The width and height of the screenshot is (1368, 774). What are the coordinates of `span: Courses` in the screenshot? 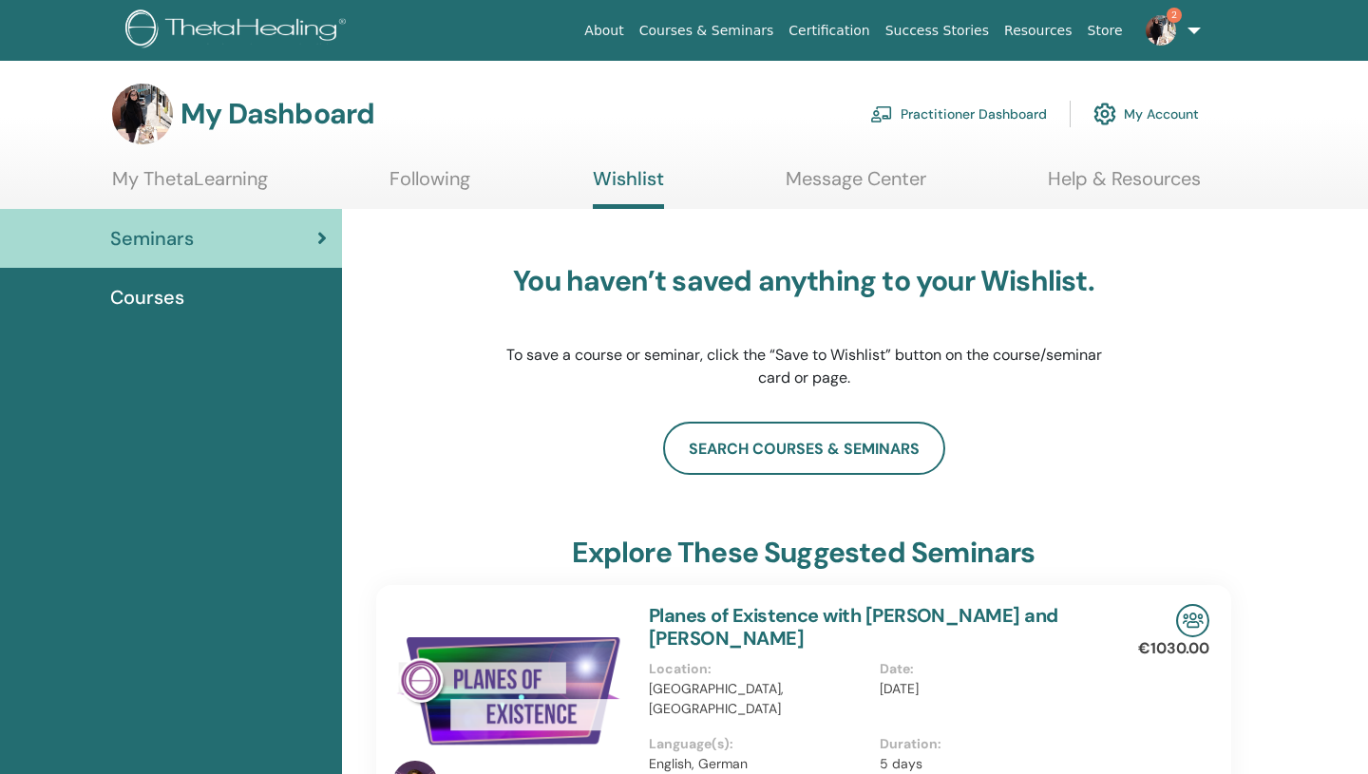 It's located at (147, 297).